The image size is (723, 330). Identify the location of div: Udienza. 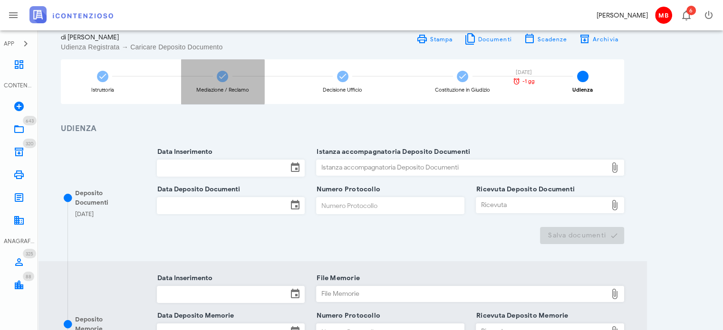
(582, 90).